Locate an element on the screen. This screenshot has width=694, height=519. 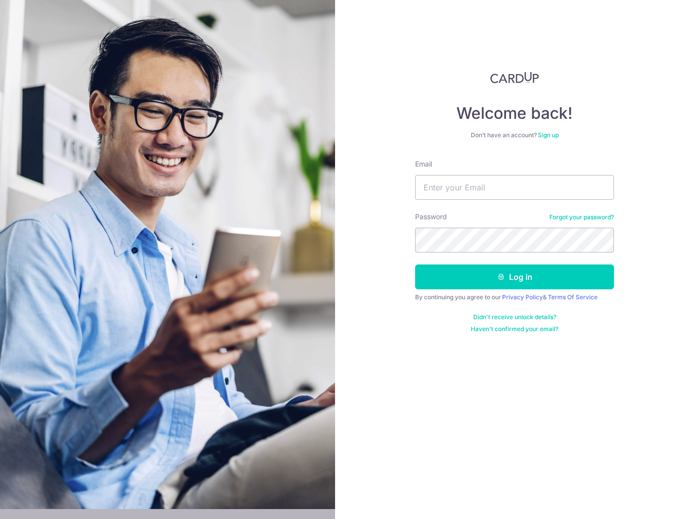
h4: Welcome back! is located at coordinates (514, 113).